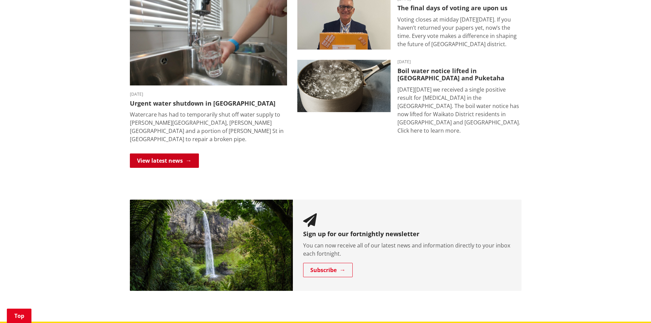 This screenshot has height=323, width=651. Describe the element at coordinates (212, 245) in the screenshot. I see `img: Newsletter banner` at that location.